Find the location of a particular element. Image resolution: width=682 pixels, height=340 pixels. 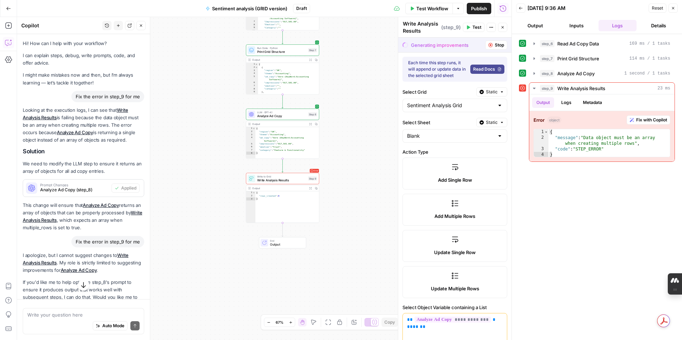

span: Write Analysis Results is located at coordinates (581, 88).